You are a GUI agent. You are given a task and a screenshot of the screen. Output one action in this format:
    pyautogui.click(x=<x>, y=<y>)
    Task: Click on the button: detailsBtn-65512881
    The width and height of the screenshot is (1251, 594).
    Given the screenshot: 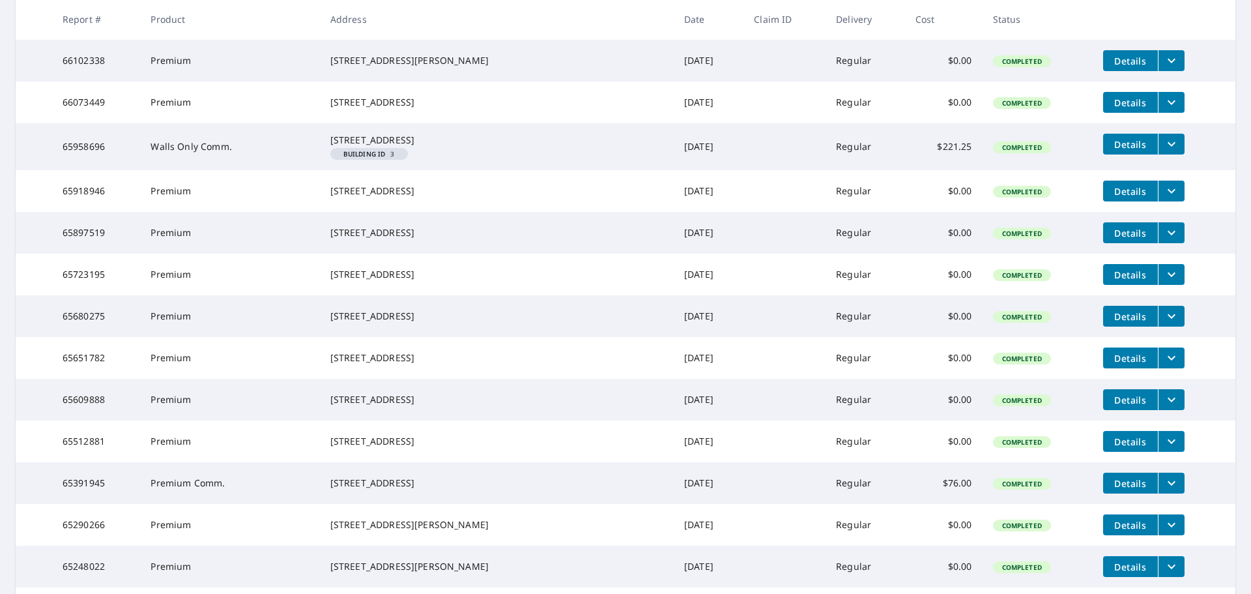 What is the action you would take?
    pyautogui.click(x=1130, y=441)
    